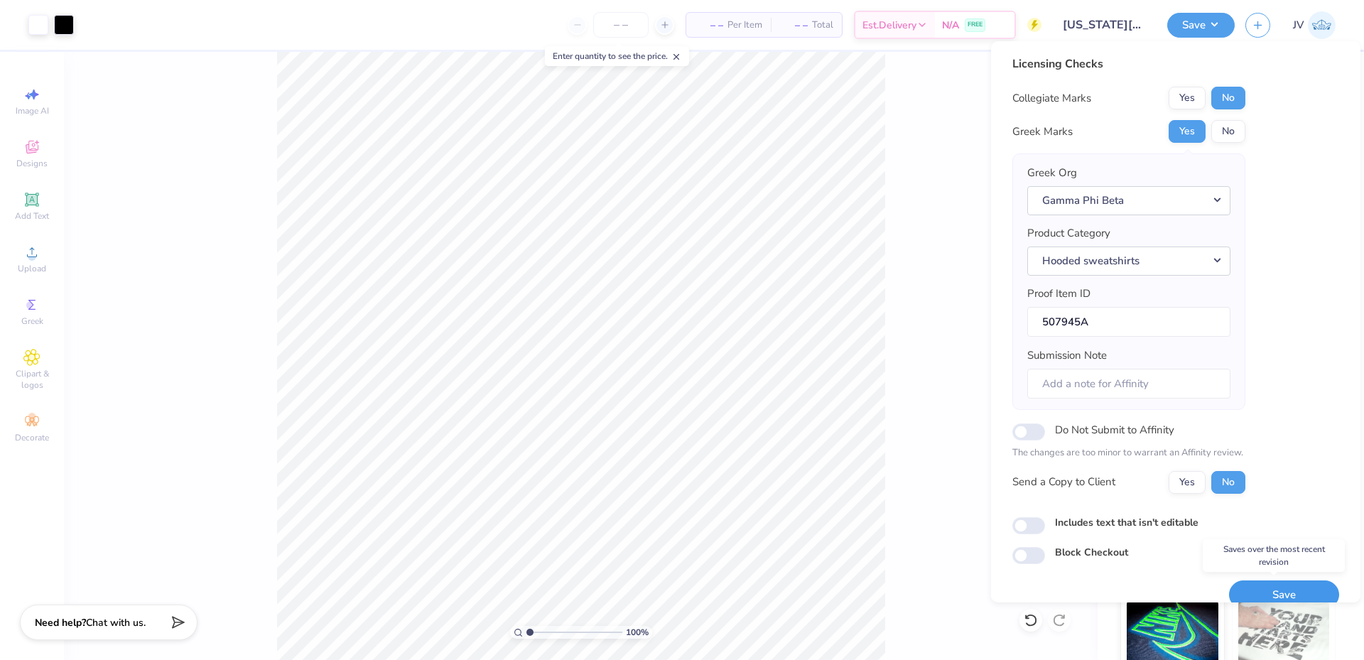  What do you see at coordinates (1129, 384) in the screenshot?
I see `input: Add a note for Affinity` at bounding box center [1129, 384].